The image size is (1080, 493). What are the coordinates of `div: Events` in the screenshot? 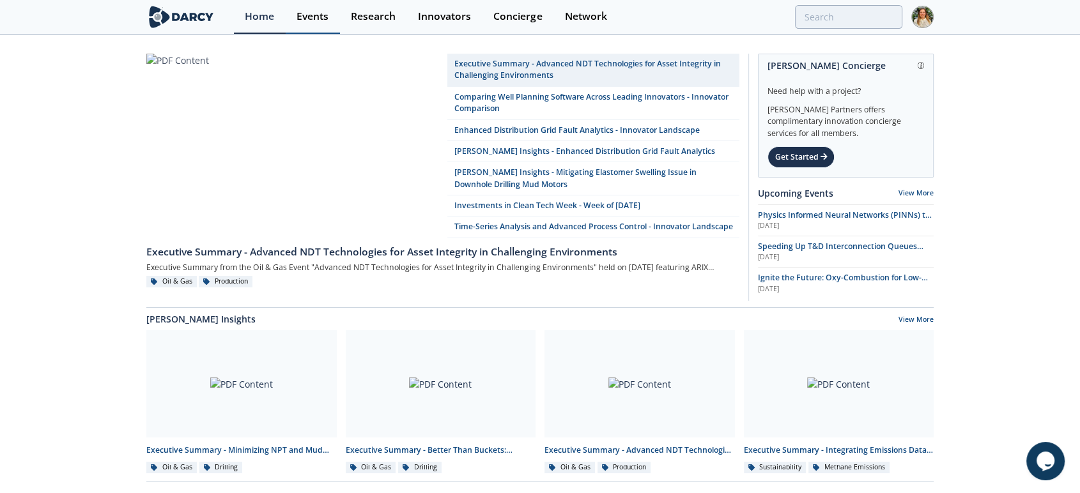 It's located at (313, 17).